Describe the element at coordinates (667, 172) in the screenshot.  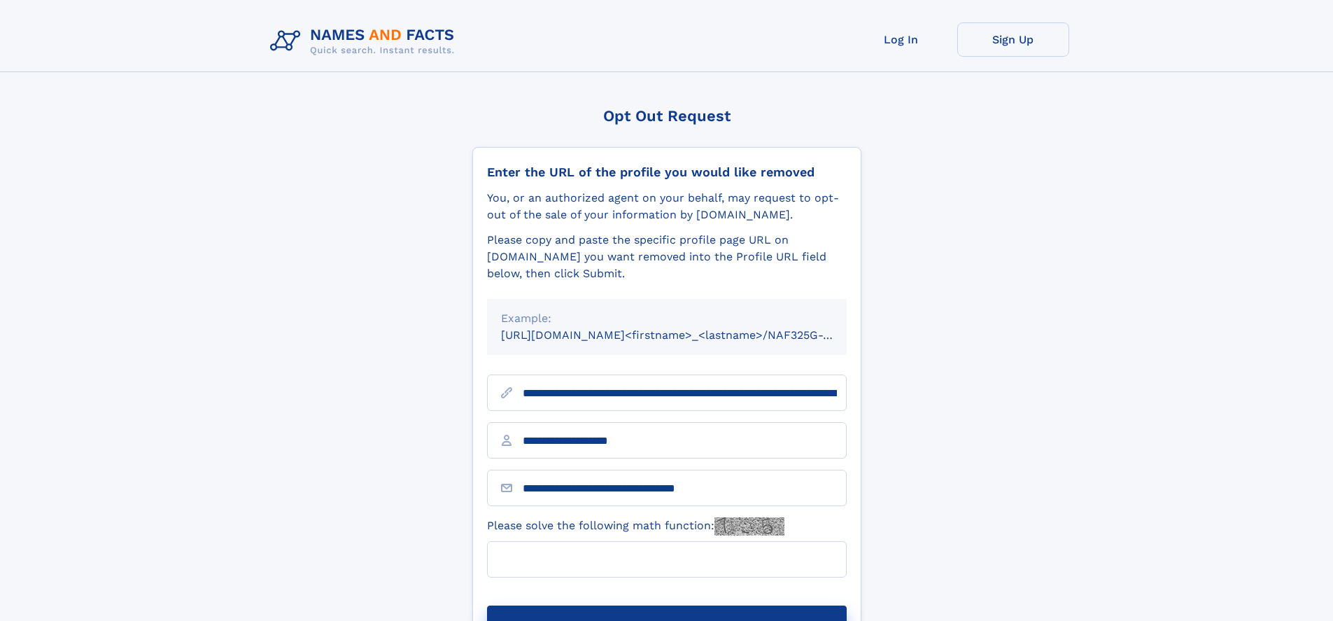
I see `div: Enter the URL of the profile you would like removed` at that location.